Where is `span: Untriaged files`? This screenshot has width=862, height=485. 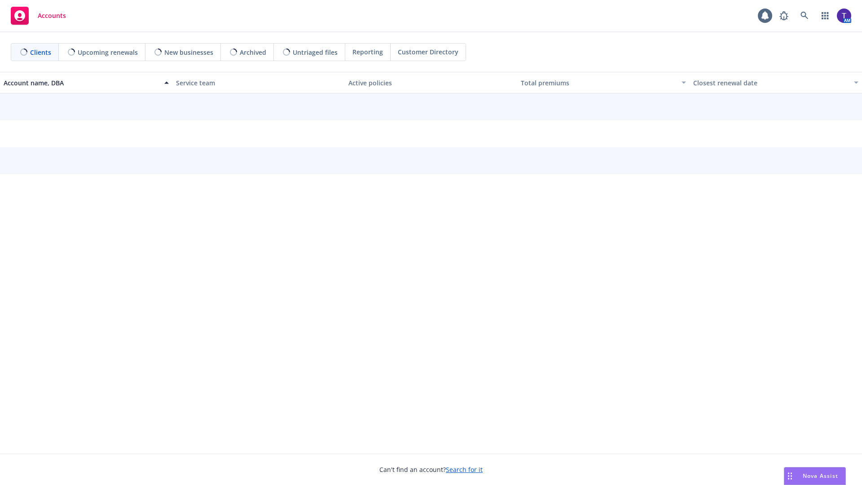 span: Untriaged files is located at coordinates (315, 52).